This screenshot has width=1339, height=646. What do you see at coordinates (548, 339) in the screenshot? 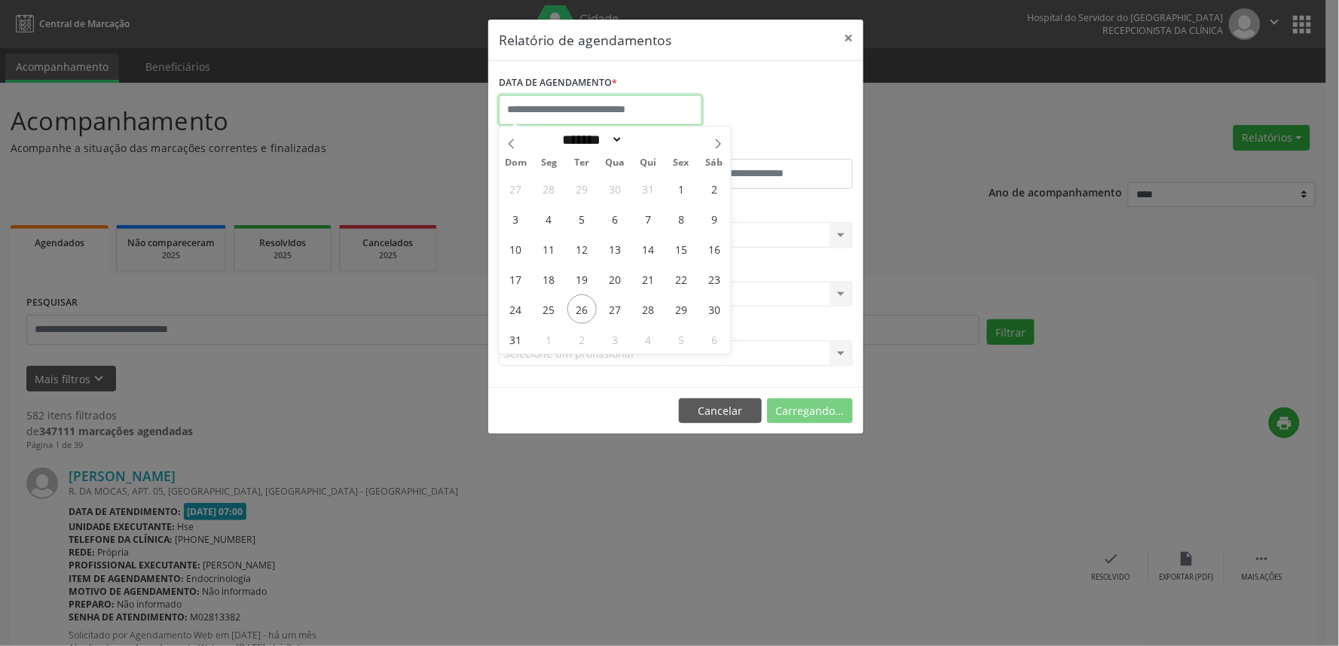
I see `span: Setembro 1, 2025` at bounding box center [548, 339].